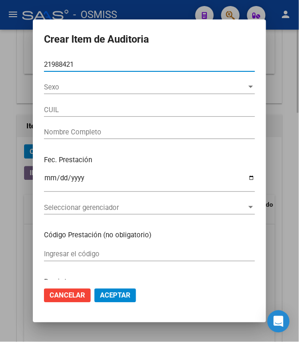 This screenshot has height=342, width=299. What do you see at coordinates (279, 322) in the screenshot?
I see `div: Open Intercom Messenger` at bounding box center [279, 322].